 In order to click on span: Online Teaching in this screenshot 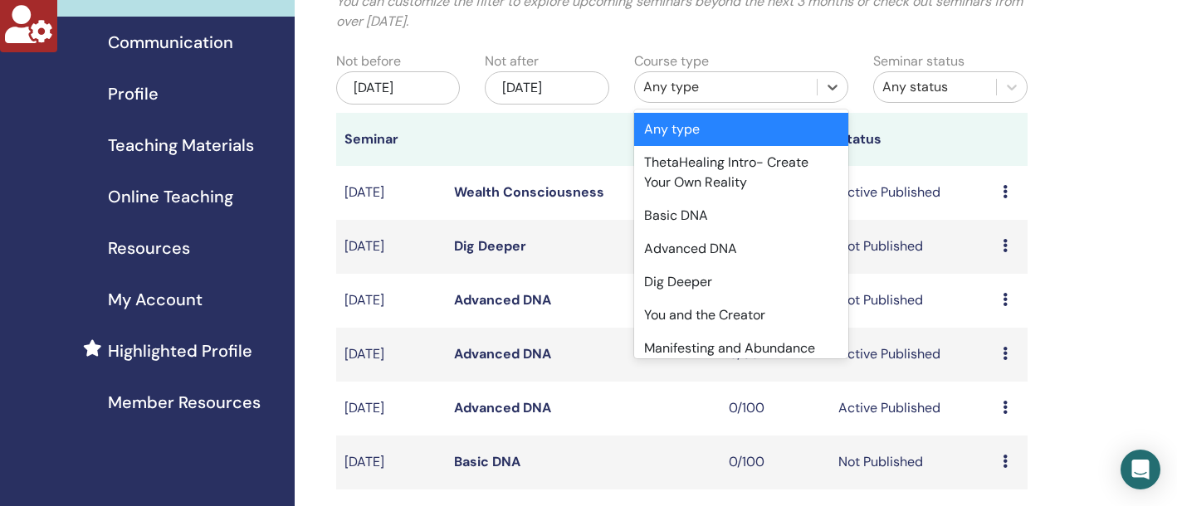, I will do `click(170, 197)`.